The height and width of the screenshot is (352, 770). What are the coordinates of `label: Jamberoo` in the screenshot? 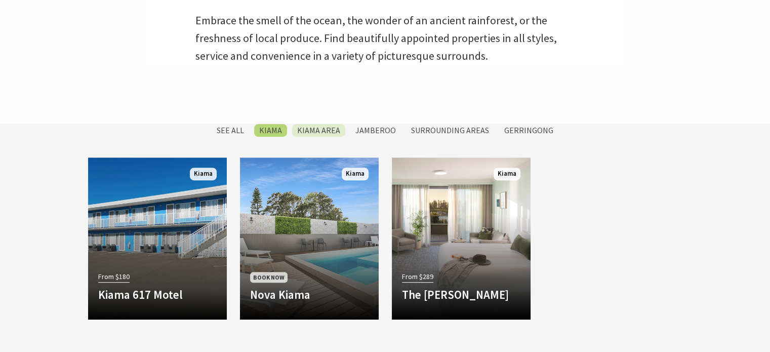 It's located at (376, 130).